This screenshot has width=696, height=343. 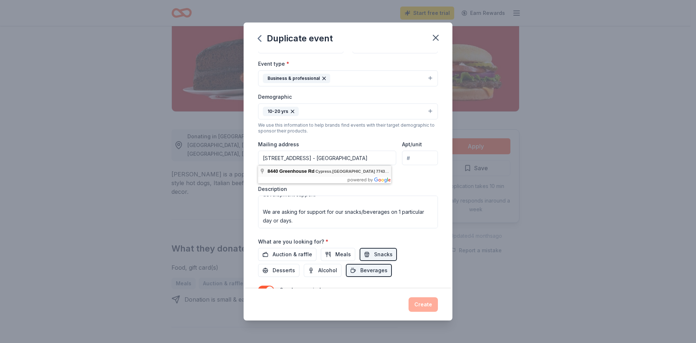 I want to click on button: Auction & raffle, so click(x=287, y=254).